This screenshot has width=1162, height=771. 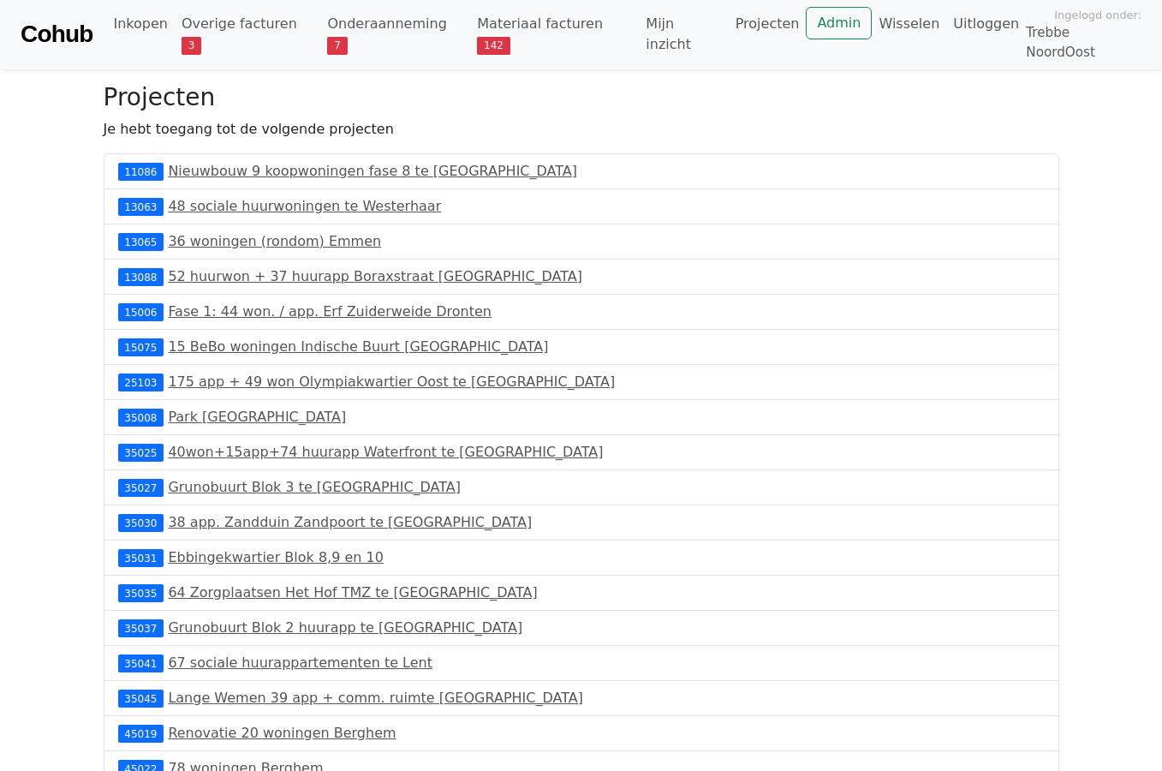 What do you see at coordinates (337, 45) in the screenshot?
I see `span: 7` at bounding box center [337, 45].